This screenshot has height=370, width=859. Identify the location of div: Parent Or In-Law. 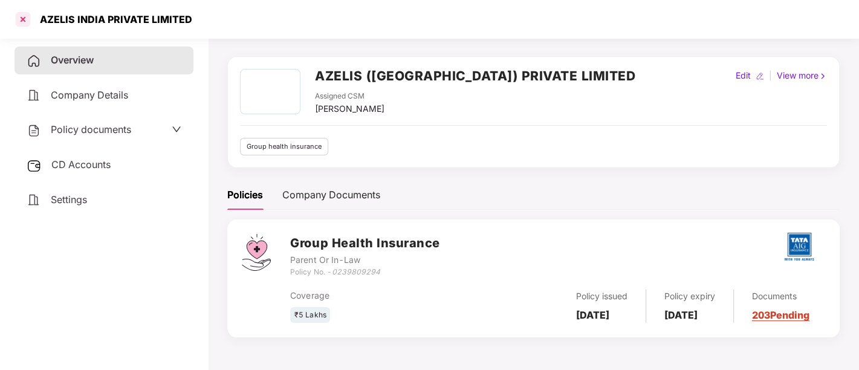
(365, 260).